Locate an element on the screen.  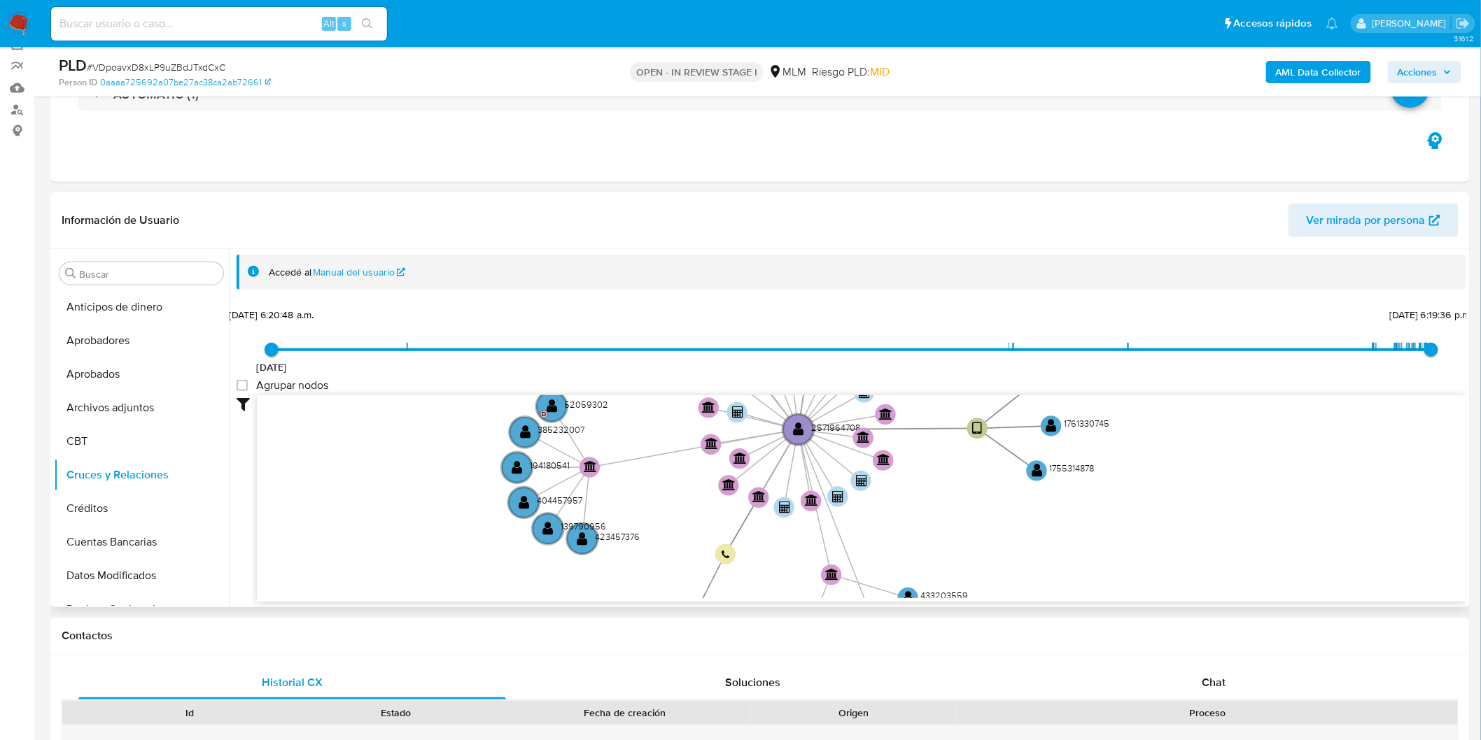
button: Buscar is located at coordinates (71, 274).